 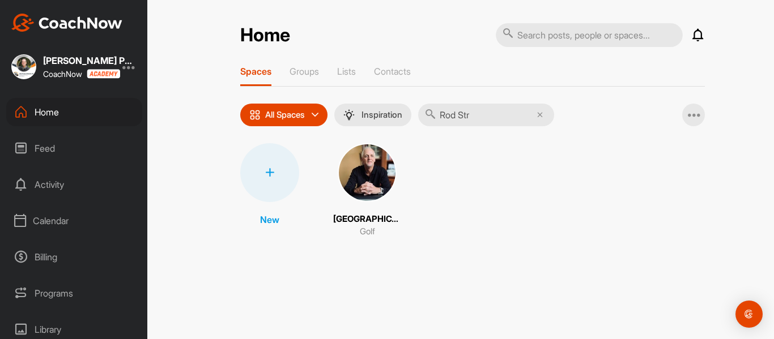 What do you see at coordinates (346, 71) in the screenshot?
I see `p: Lists` at bounding box center [346, 71].